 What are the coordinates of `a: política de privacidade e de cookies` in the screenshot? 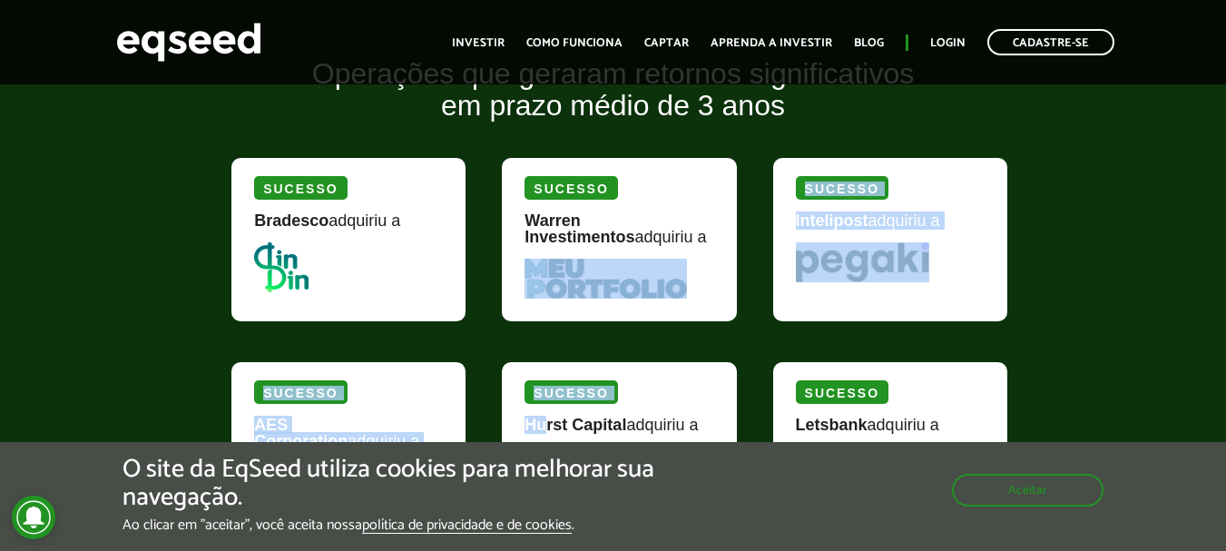 It's located at (466, 525).